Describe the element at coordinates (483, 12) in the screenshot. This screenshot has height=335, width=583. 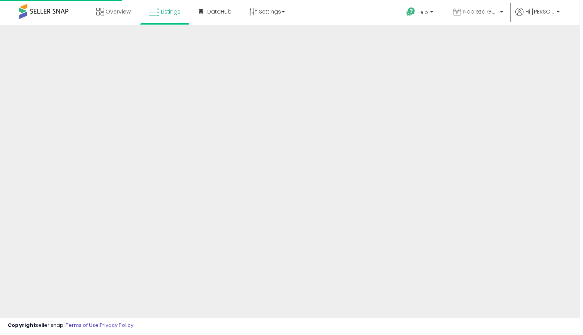
I see `span: Nobleza Goods` at that location.